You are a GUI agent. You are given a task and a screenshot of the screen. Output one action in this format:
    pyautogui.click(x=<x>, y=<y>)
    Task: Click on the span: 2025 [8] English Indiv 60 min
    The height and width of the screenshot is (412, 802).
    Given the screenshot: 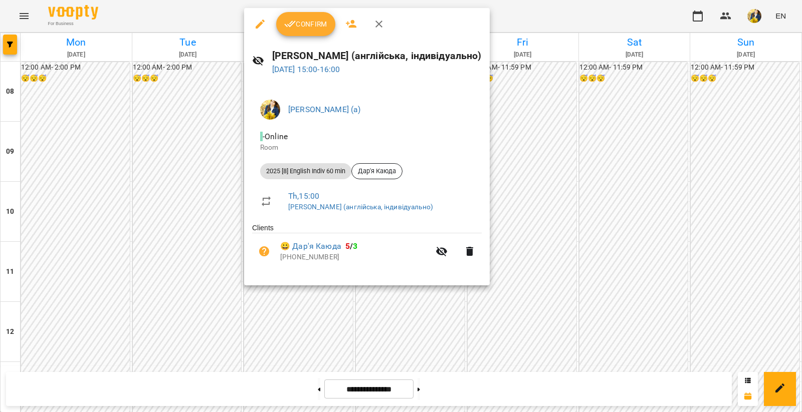 What is the action you would take?
    pyautogui.click(x=306, y=171)
    